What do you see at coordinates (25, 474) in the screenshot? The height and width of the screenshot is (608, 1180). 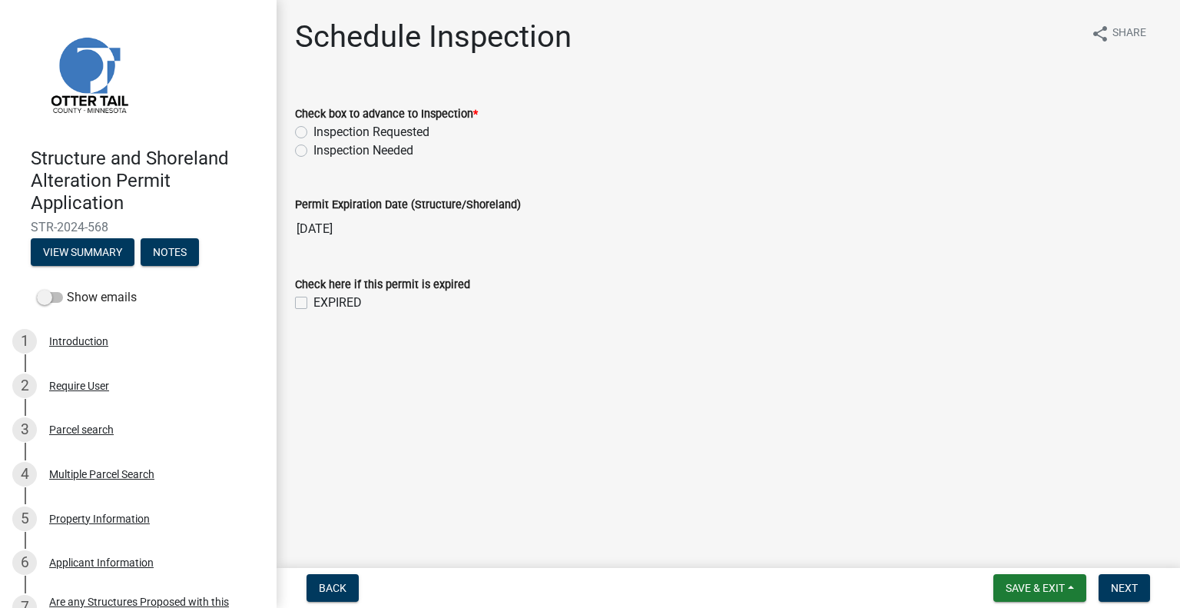 I see `div: 4` at bounding box center [25, 474].